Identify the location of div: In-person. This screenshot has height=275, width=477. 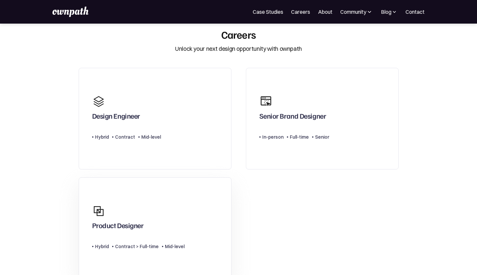
(273, 137).